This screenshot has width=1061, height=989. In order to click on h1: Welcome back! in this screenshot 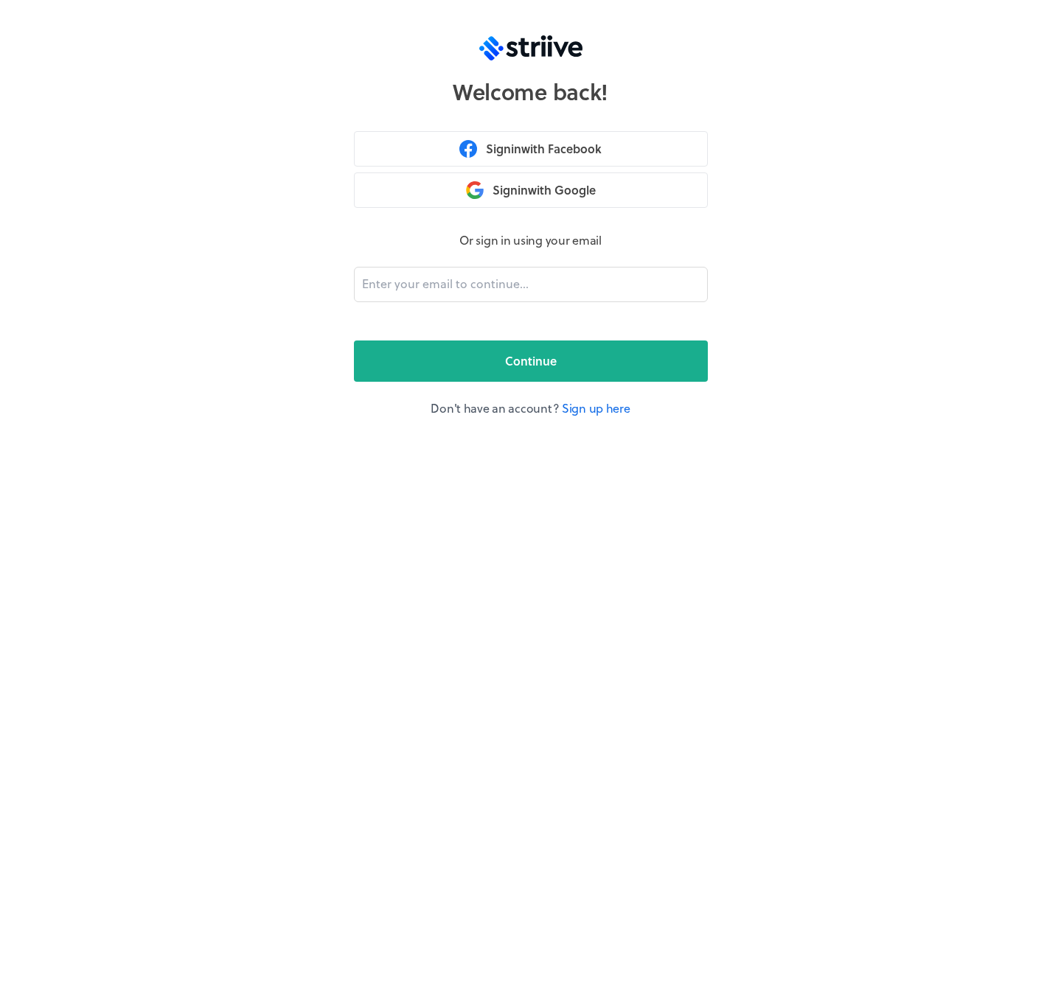, I will do `click(530, 91)`.